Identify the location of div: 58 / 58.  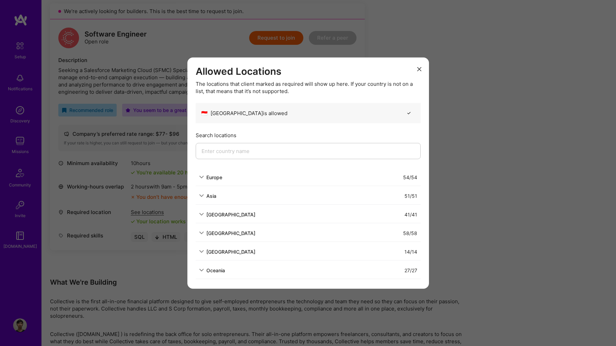
(410, 233).